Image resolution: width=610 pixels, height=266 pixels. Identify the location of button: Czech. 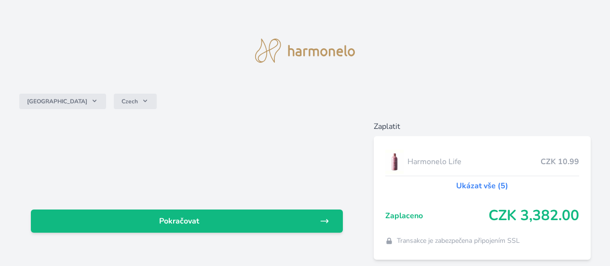
(135, 101).